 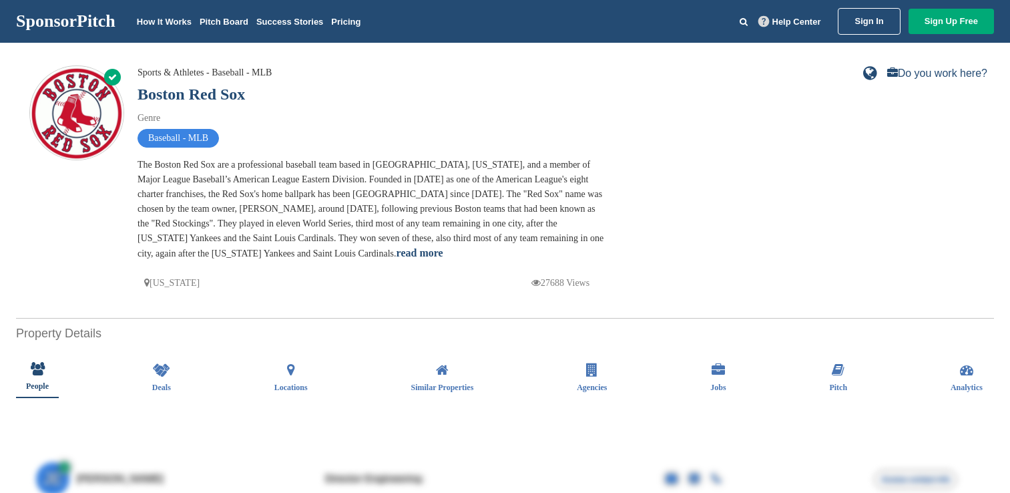 What do you see at coordinates (164, 21) in the screenshot?
I see `a: How It Works` at bounding box center [164, 21].